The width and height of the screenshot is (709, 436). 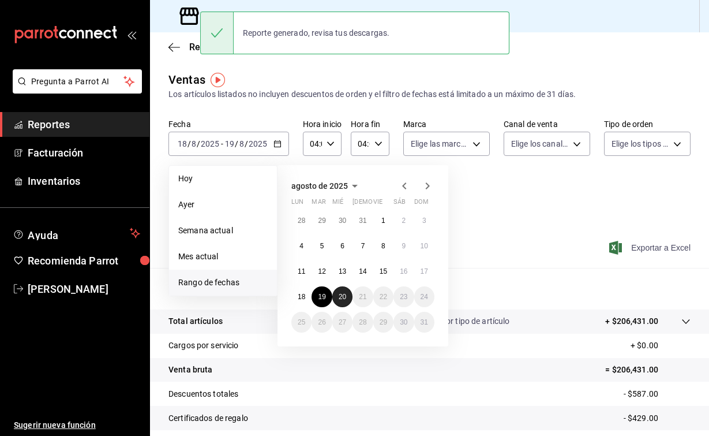 What do you see at coordinates (338, 204) in the screenshot?
I see `abbr: miércoles` at bounding box center [338, 204].